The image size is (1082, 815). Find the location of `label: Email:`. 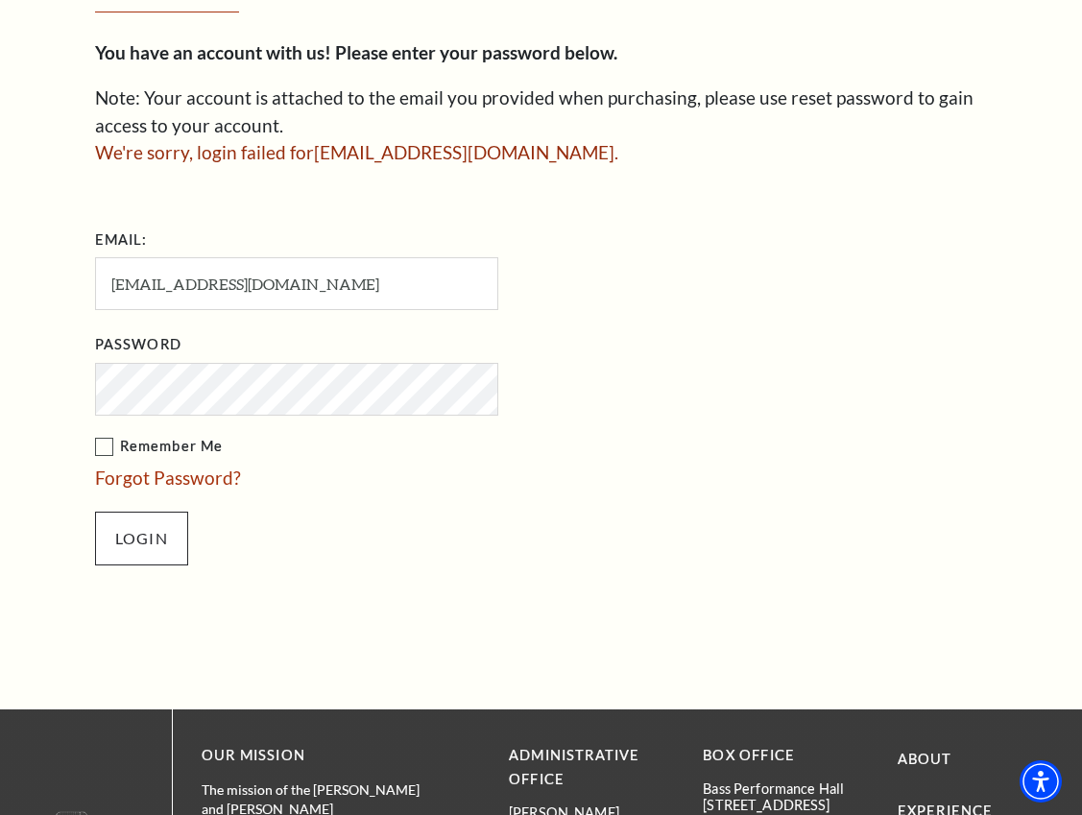

label: Email: is located at coordinates (121, 240).